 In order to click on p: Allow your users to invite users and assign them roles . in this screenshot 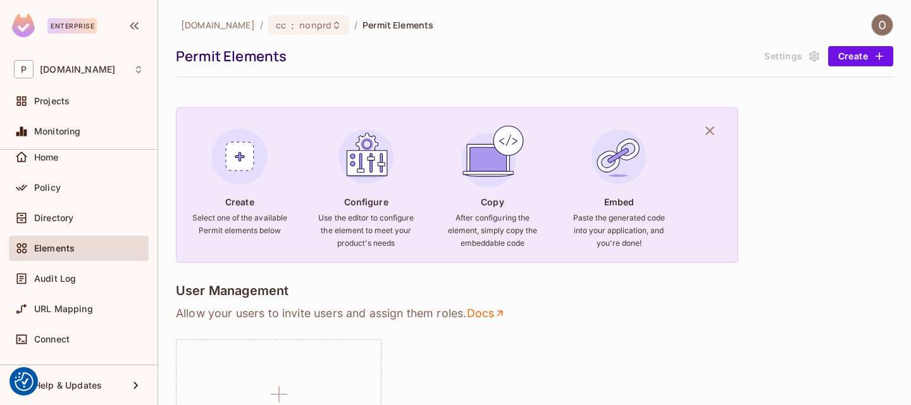, I will do `click(534, 314)`.